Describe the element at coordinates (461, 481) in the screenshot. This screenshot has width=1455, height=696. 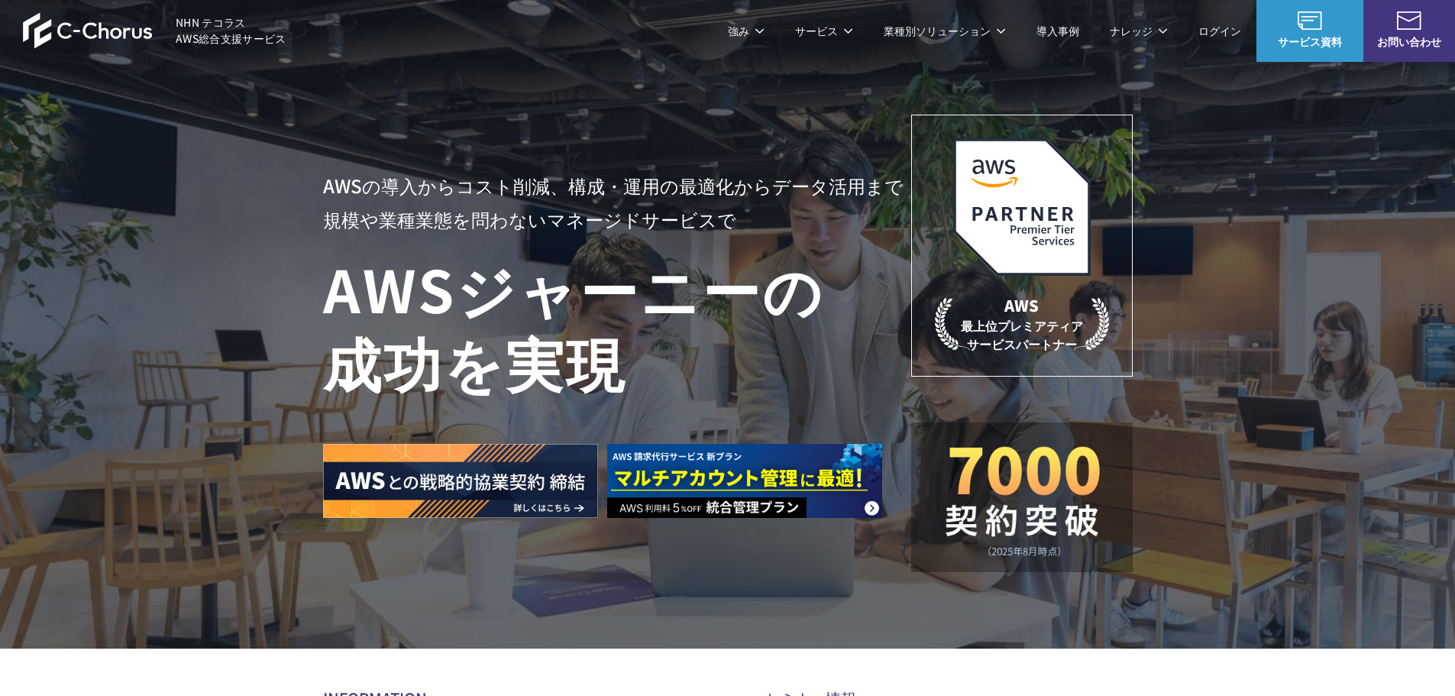
I see `a: AWSとの戦略的協業契約 締結` at that location.